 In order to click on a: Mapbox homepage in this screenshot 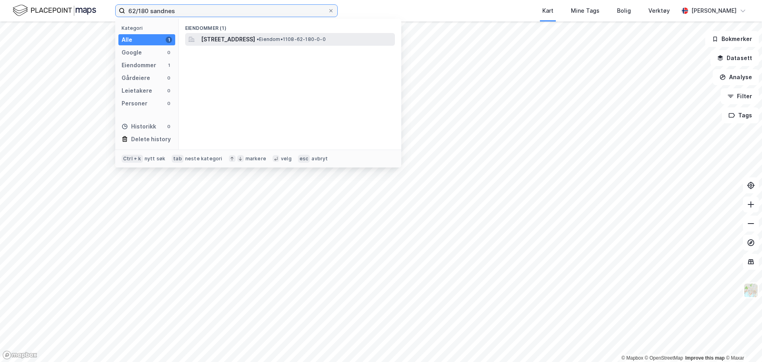, I will do `click(20, 355)`.